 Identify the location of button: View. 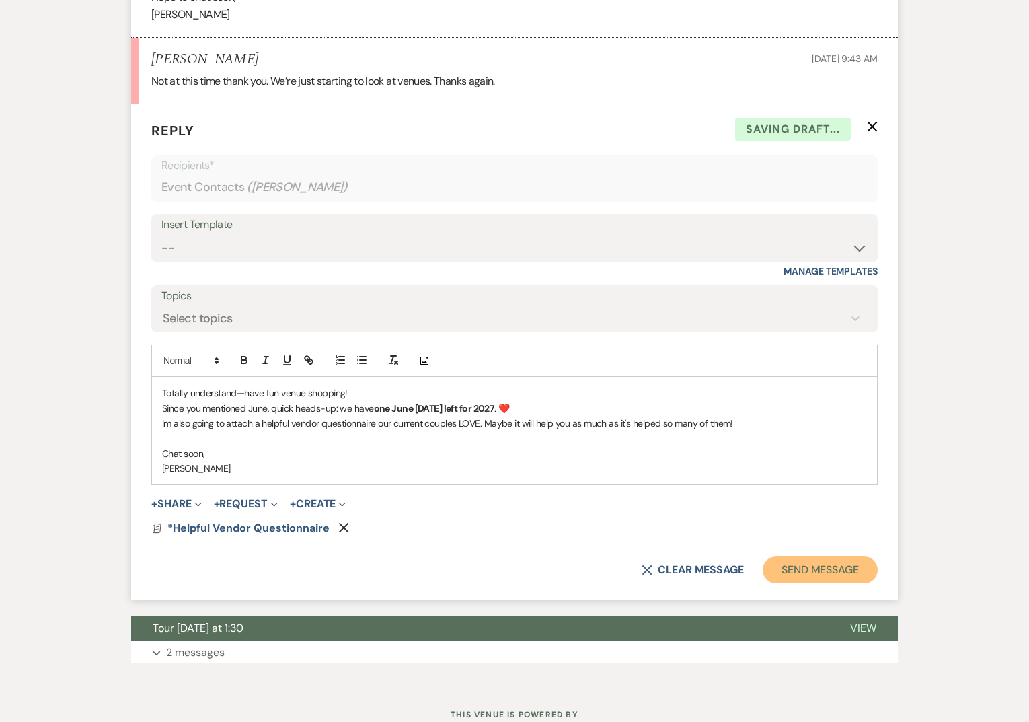
(863, 628).